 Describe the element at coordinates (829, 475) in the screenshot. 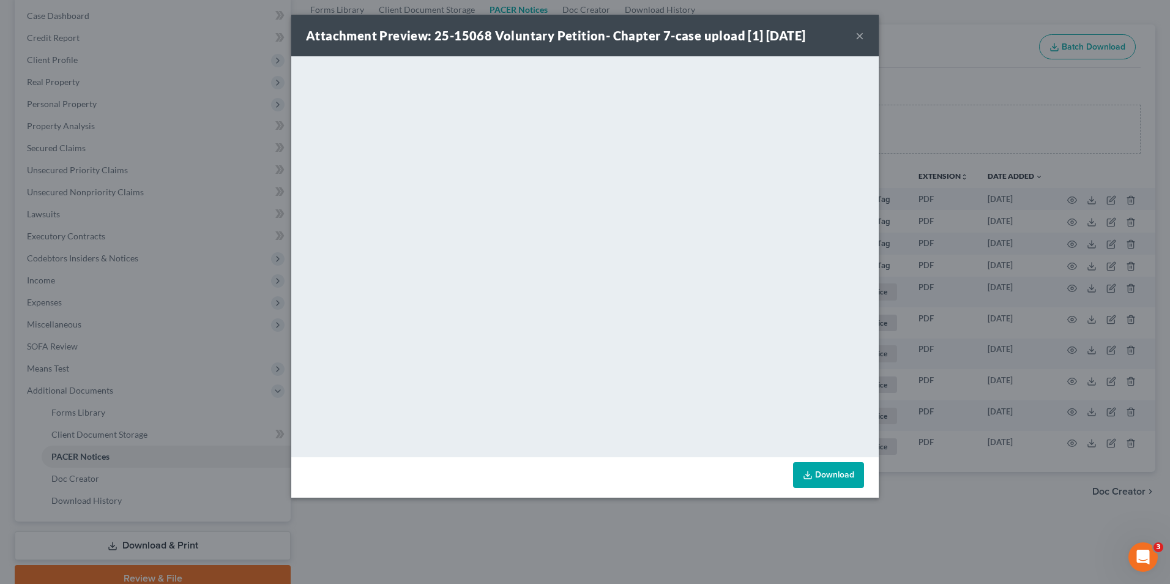

I see `a: Download` at that location.